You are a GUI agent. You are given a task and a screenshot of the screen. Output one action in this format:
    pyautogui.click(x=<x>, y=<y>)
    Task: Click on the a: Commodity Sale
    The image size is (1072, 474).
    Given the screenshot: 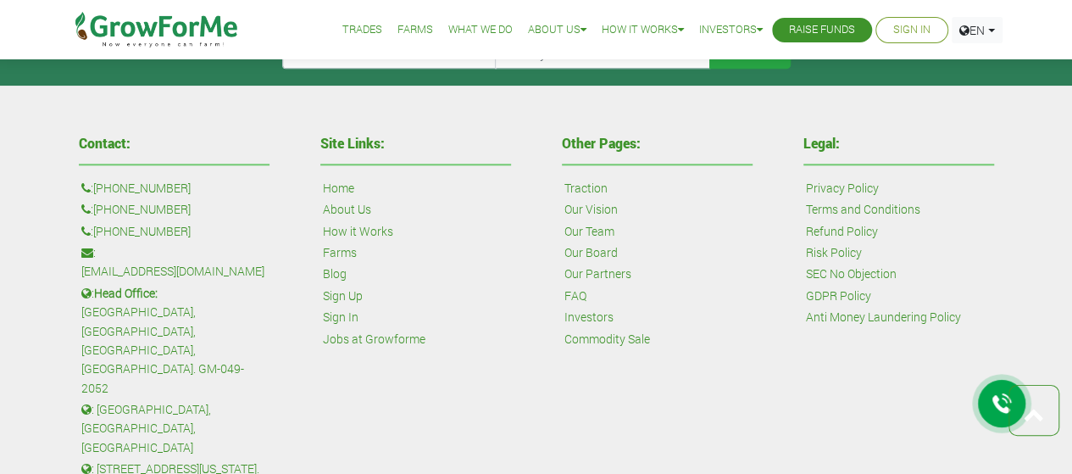 What is the action you would take?
    pyautogui.click(x=607, y=339)
    